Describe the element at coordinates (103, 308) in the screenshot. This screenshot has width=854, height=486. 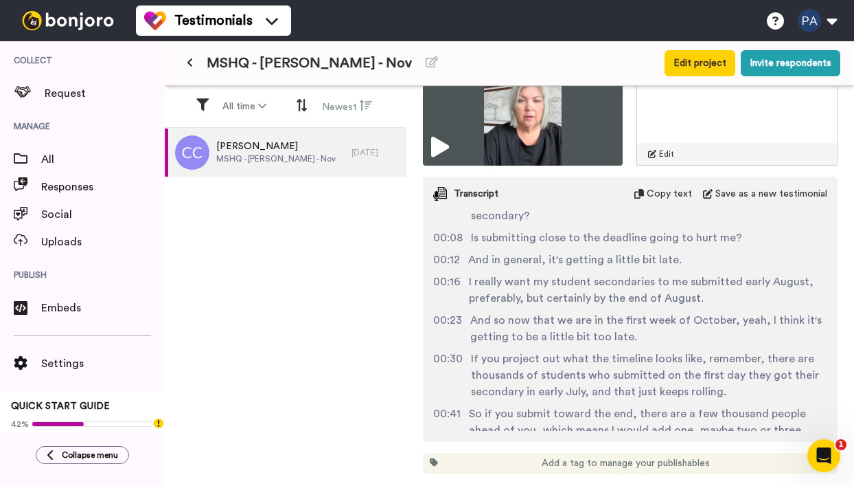
I see `span: Embeds` at that location.